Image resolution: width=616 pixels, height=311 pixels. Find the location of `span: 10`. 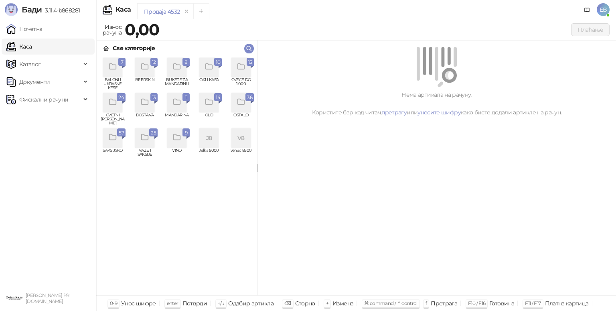

span: 10 is located at coordinates (218, 62).